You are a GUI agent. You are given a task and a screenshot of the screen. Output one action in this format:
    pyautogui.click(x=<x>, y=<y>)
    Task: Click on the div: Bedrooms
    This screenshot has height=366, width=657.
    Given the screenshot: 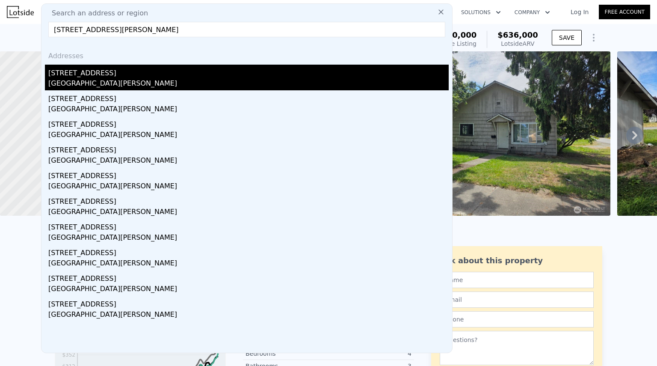 What is the action you would take?
    pyautogui.click(x=287, y=353)
    